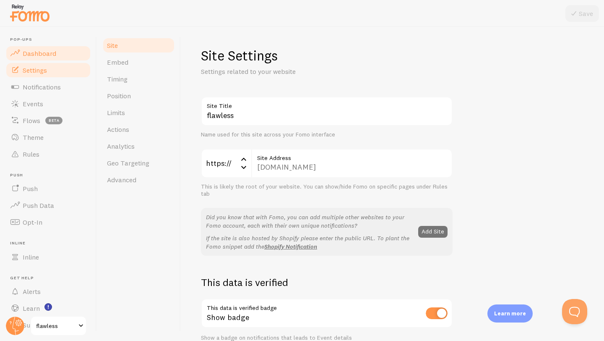  What do you see at coordinates (139, 180) in the screenshot?
I see `a: Advanced` at bounding box center [139, 180].